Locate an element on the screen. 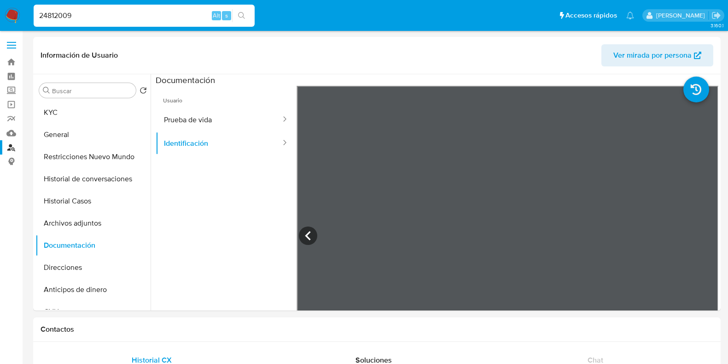 Image resolution: width=728 pixels, height=364 pixels. button: CVU is located at coordinates (93, 311).